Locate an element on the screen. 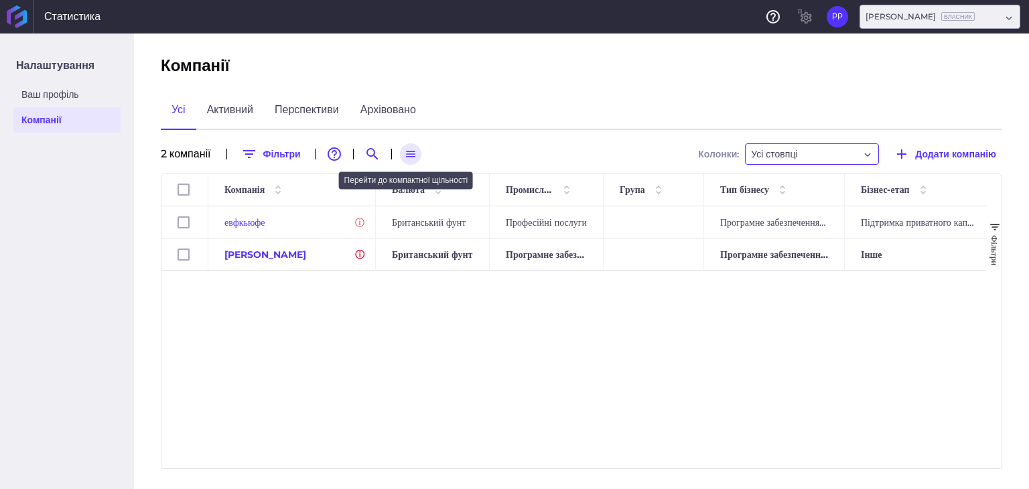 The image size is (1029, 489). font: Налаштування is located at coordinates (55, 65).